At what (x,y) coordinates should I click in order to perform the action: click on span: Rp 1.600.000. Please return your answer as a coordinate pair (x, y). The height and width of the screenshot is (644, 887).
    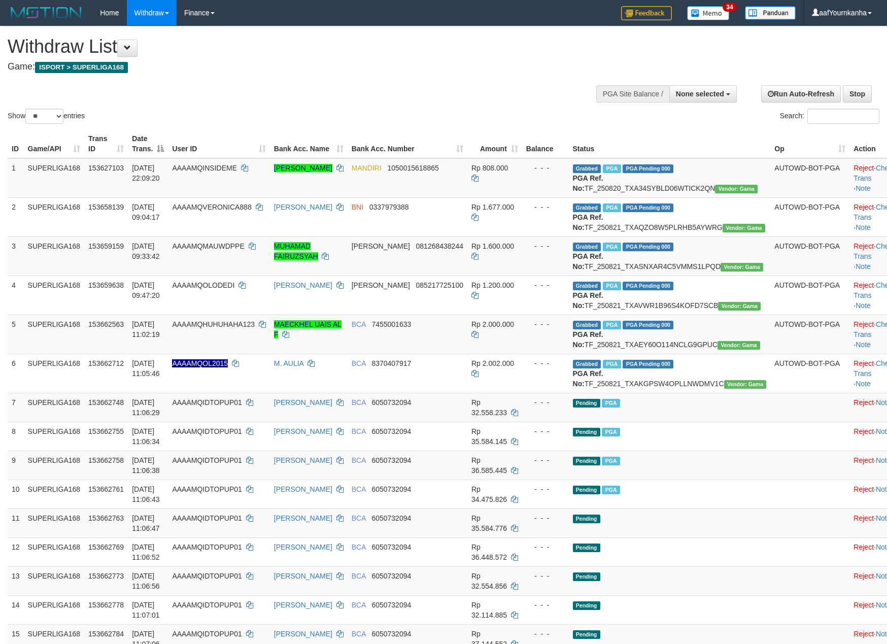
    Looking at the image, I should click on (492, 246).